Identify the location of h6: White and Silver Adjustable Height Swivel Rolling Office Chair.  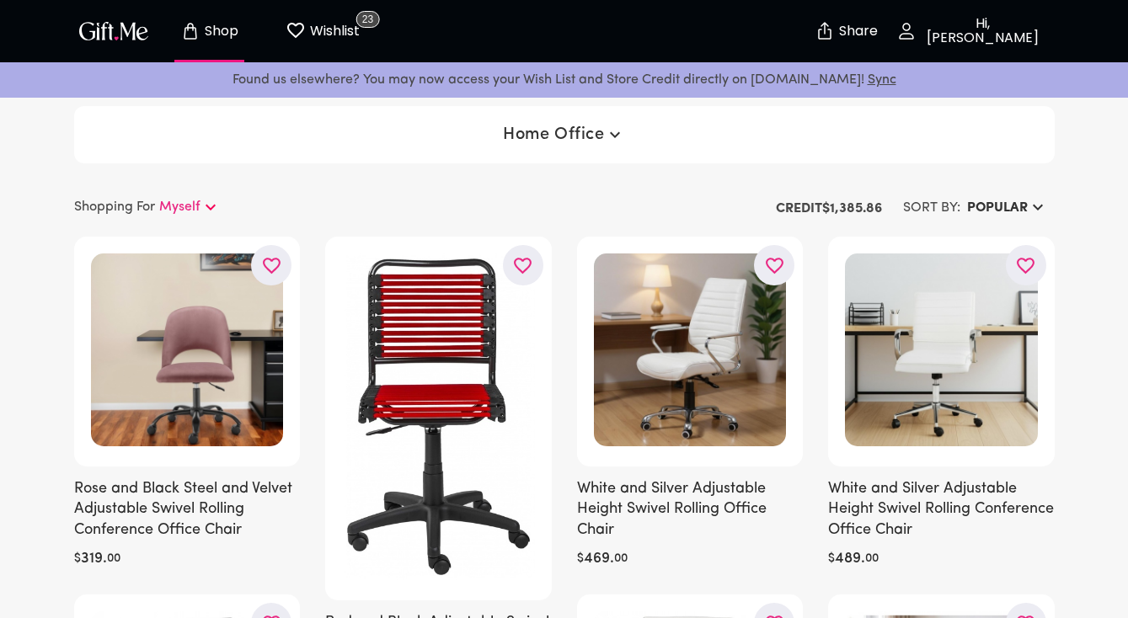
(690, 509).